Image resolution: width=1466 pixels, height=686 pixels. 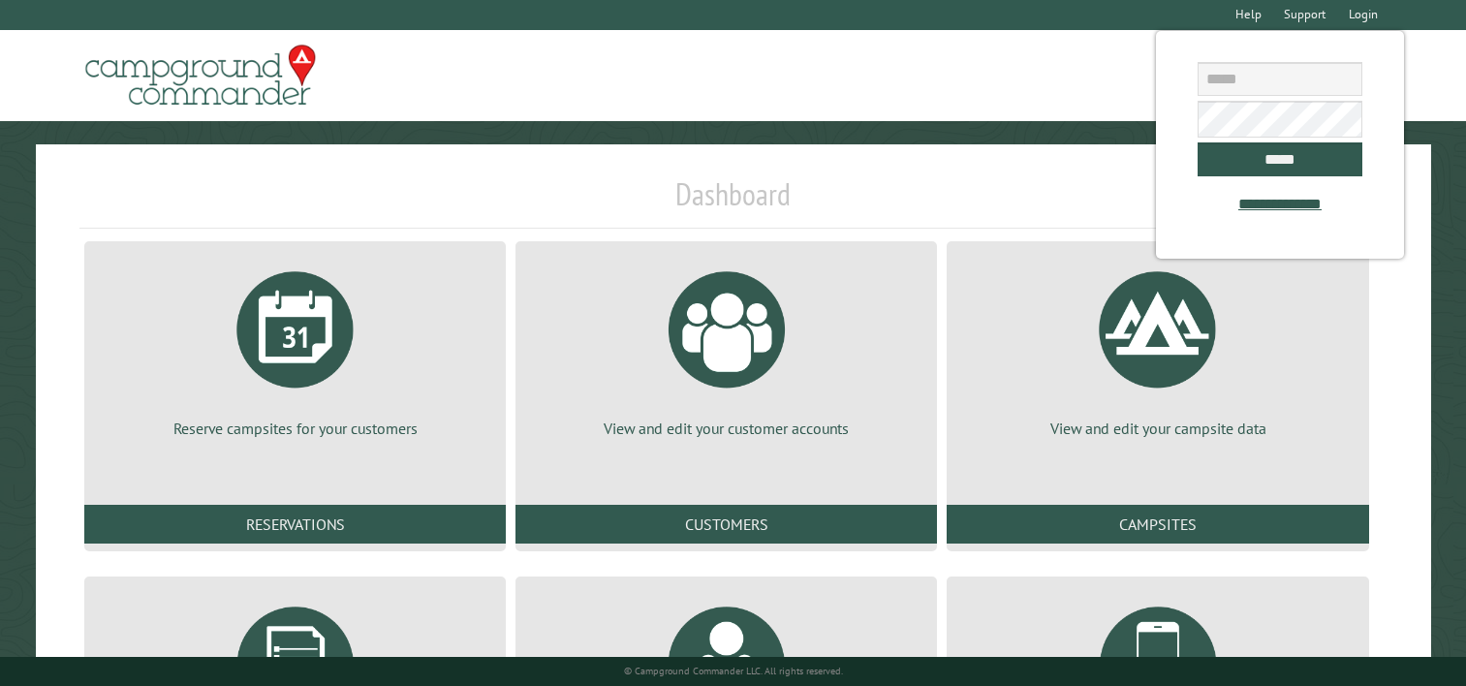 What do you see at coordinates (295, 524) in the screenshot?
I see `a: Reservations` at bounding box center [295, 524].